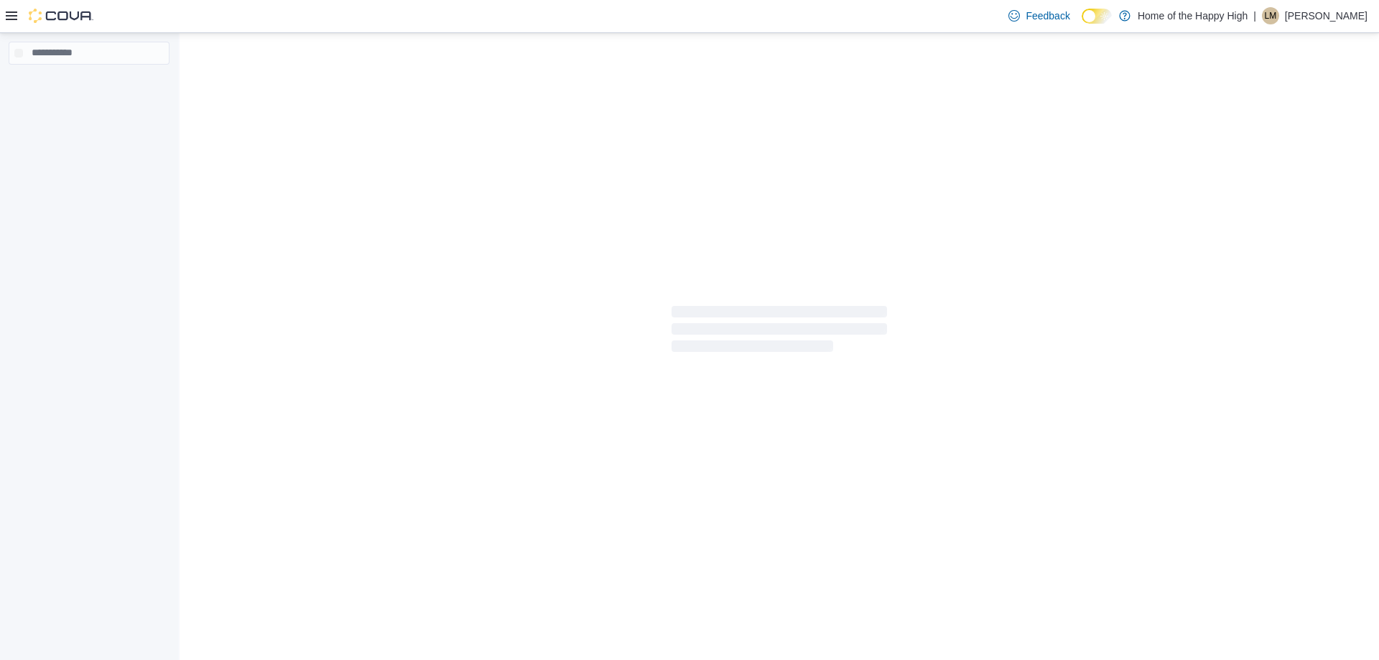 Image resolution: width=1379 pixels, height=660 pixels. Describe the element at coordinates (1082, 24) in the screenshot. I see `span: Dark Mode` at that location.